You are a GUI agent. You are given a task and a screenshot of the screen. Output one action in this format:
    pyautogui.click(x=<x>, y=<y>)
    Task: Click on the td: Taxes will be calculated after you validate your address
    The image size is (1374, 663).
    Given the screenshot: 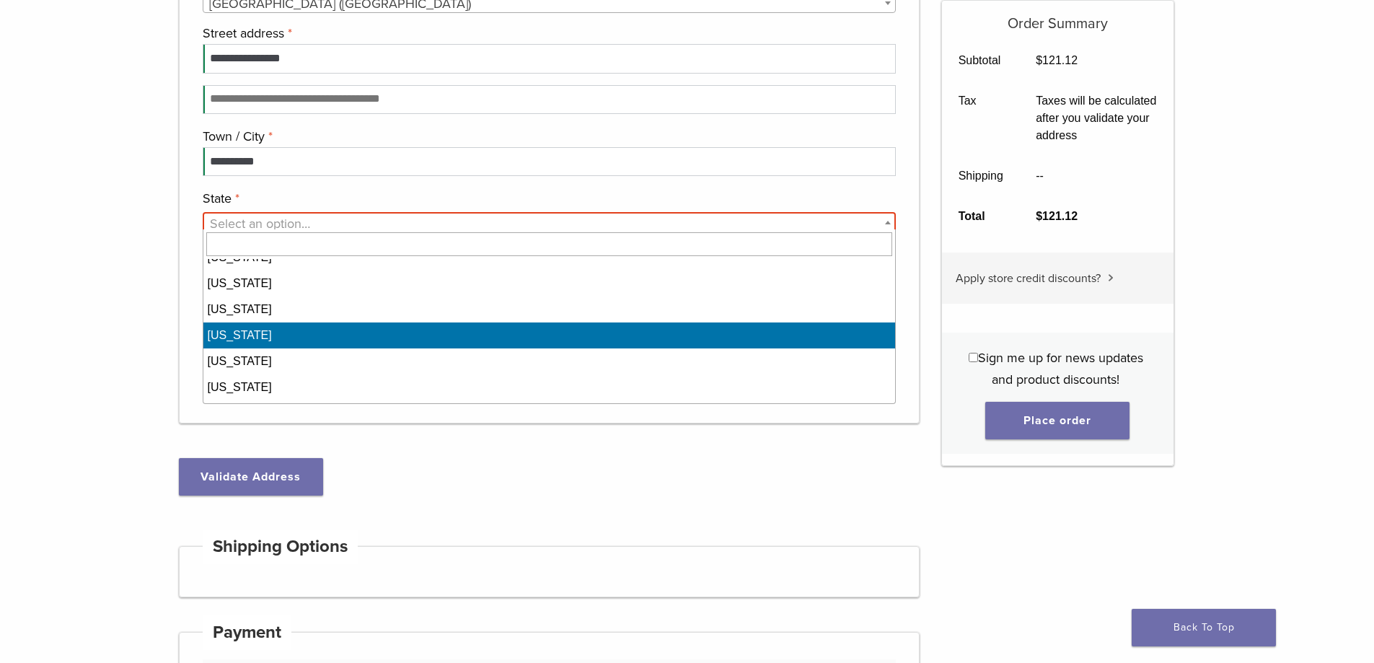 What is the action you would take?
    pyautogui.click(x=1097, y=118)
    